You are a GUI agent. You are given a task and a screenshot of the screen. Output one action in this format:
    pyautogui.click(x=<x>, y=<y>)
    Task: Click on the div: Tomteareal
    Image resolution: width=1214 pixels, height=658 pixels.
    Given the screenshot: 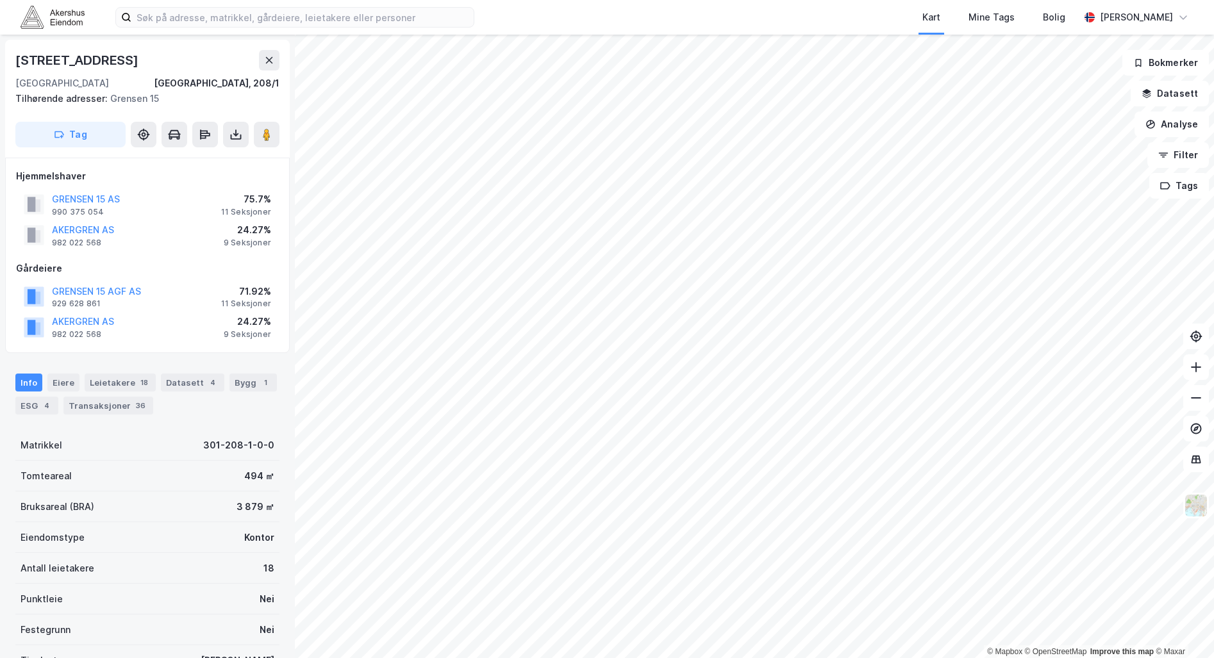 What is the action you would take?
    pyautogui.click(x=46, y=476)
    